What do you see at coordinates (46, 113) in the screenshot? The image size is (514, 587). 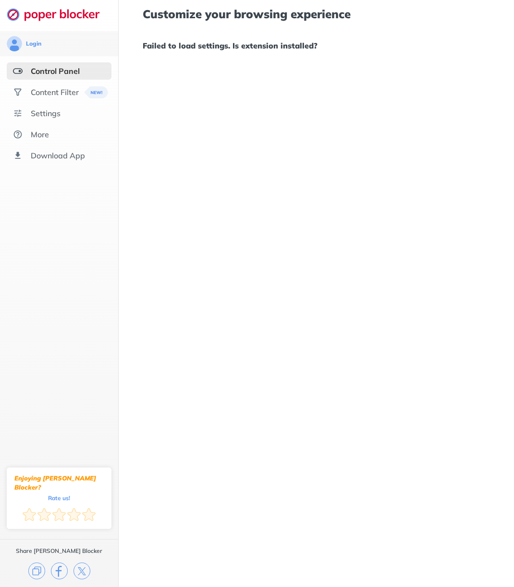 I see `div: Settings` at bounding box center [46, 113].